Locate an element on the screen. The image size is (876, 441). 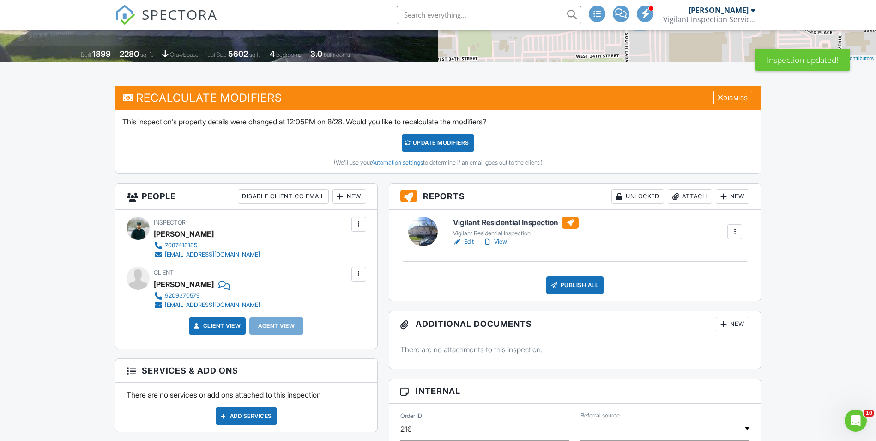
div: 9209370579 is located at coordinates (182, 296).